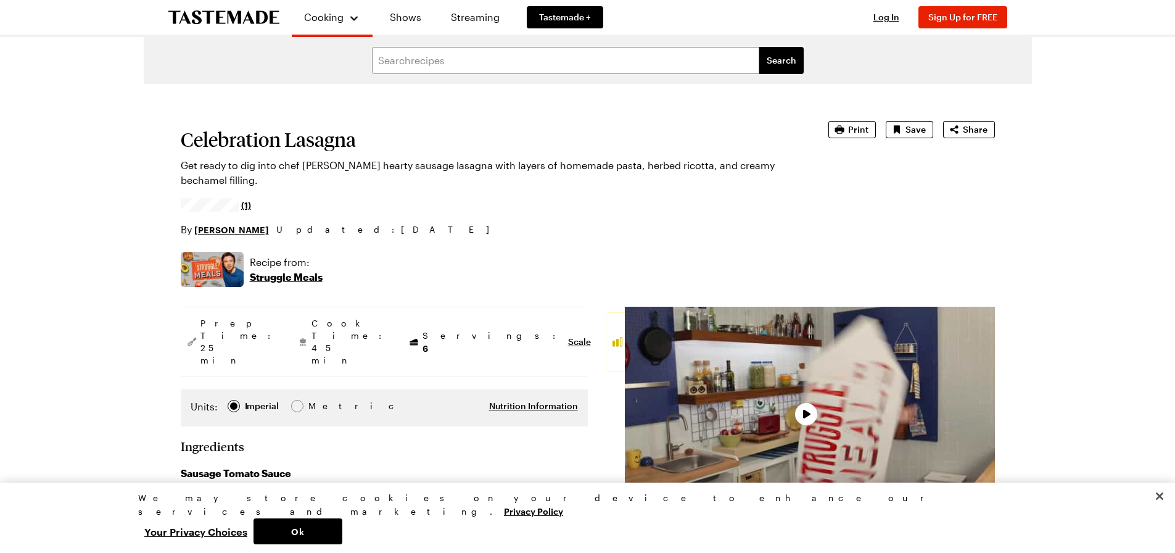  Describe the element at coordinates (262, 406) in the screenshot. I see `span: Imperial` at that location.